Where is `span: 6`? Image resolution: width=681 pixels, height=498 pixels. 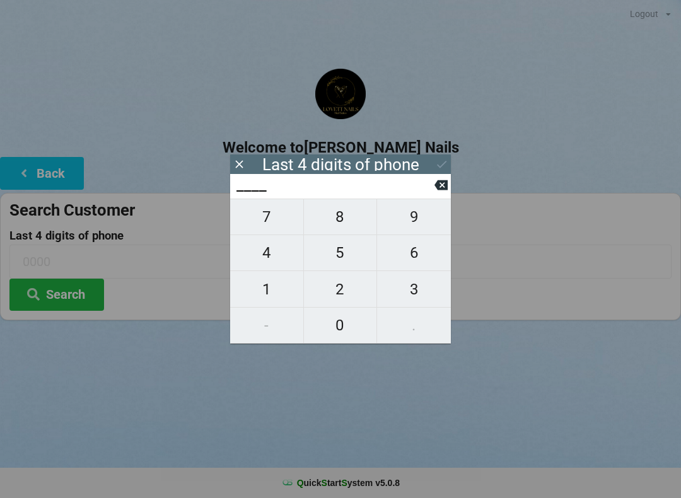 span: 6 is located at coordinates (414, 253).